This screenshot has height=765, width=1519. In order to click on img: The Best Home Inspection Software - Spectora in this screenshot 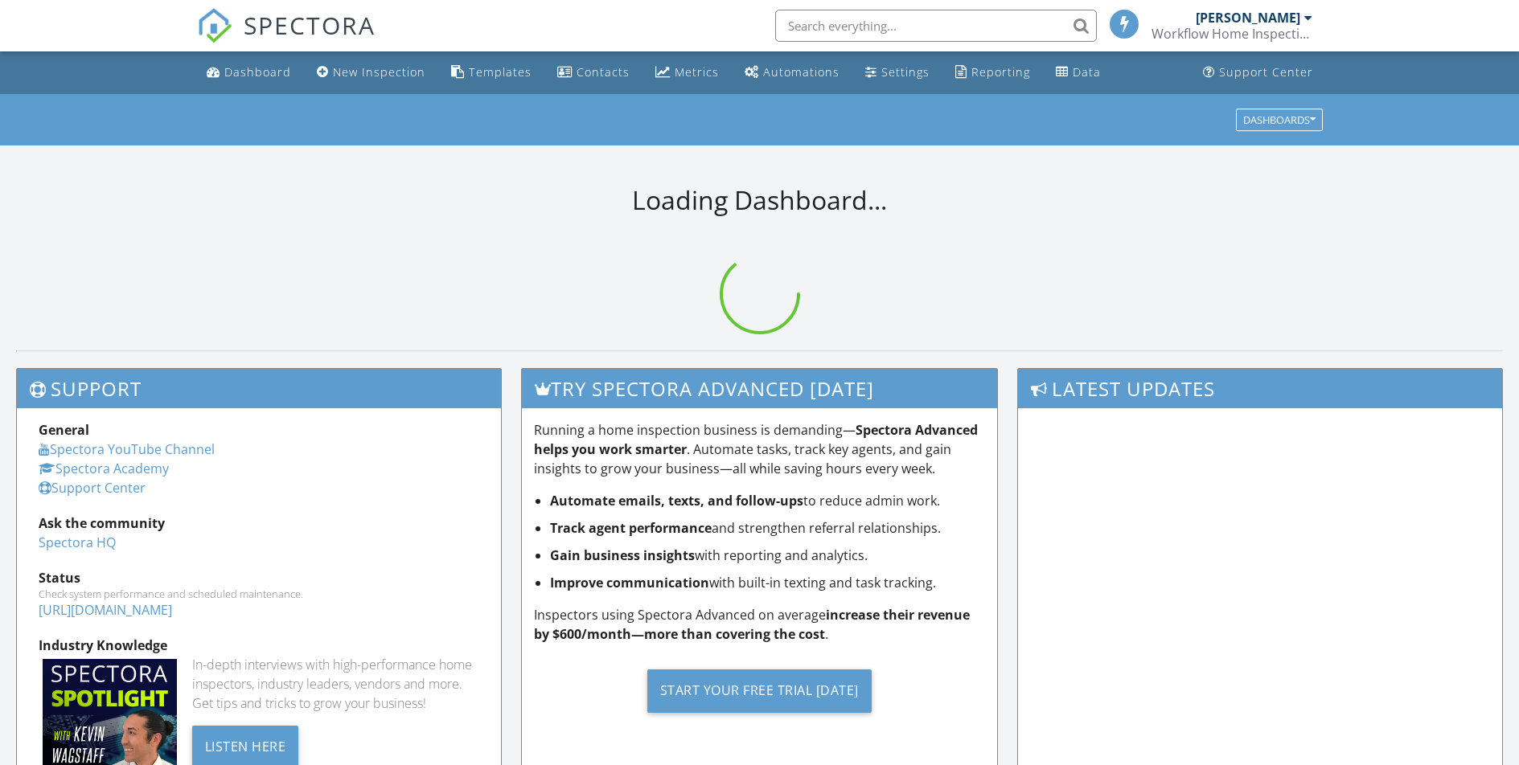, I will do `click(215, 26)`.